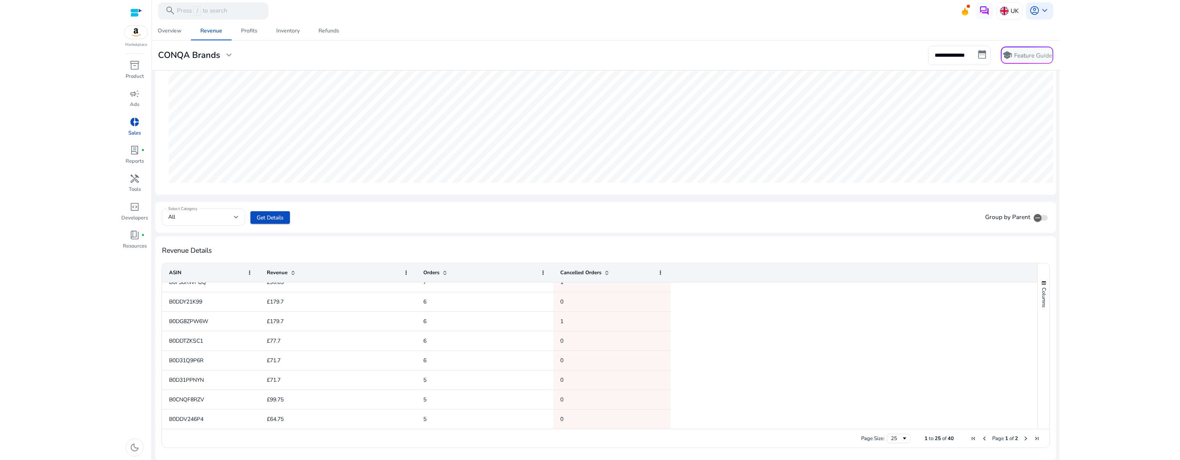  I want to click on span: keyboard_arrow_down, so click(1044, 11).